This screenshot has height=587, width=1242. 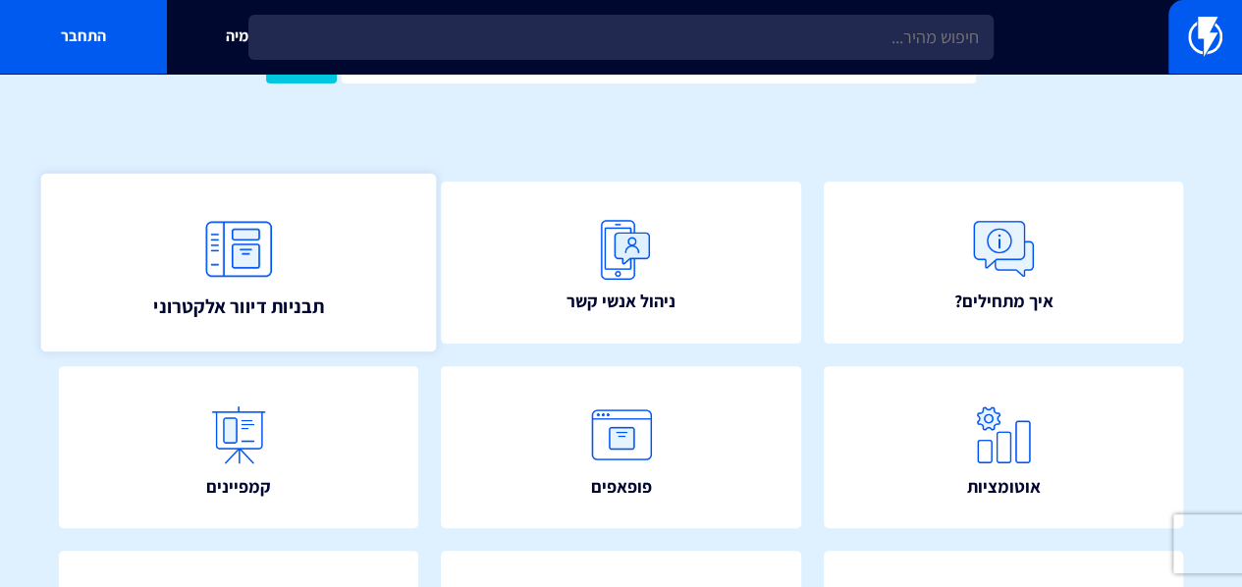 What do you see at coordinates (621, 37) in the screenshot?
I see `input: חיפוש מהיר...` at bounding box center [621, 37].